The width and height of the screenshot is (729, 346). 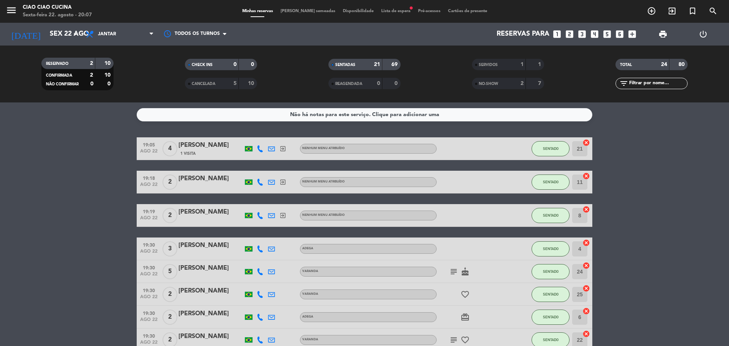 I want to click on i: cake, so click(x=465, y=272).